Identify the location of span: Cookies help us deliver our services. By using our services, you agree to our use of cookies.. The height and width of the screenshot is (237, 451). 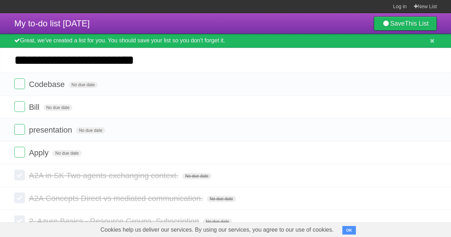
(217, 230).